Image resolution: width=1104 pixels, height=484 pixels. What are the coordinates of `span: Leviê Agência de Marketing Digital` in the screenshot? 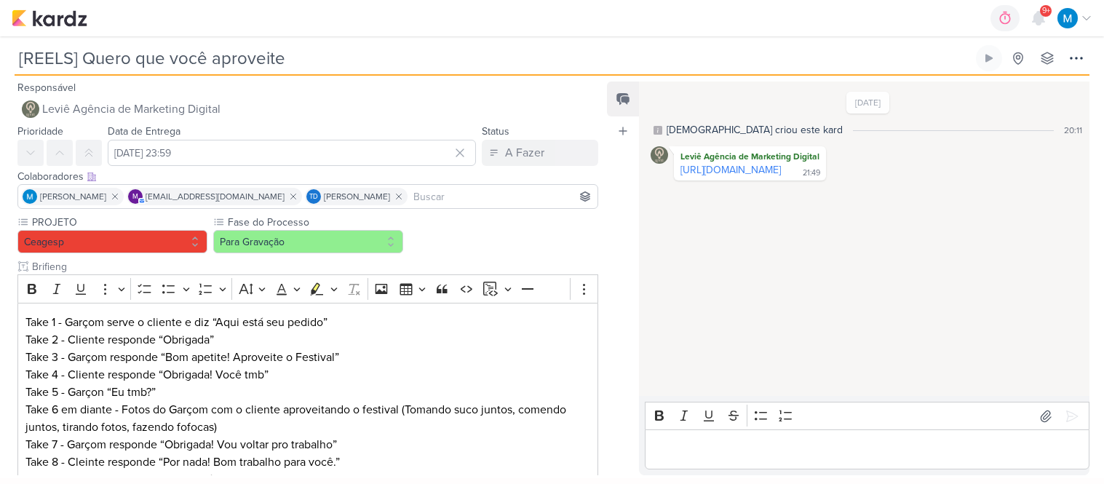 It's located at (131, 109).